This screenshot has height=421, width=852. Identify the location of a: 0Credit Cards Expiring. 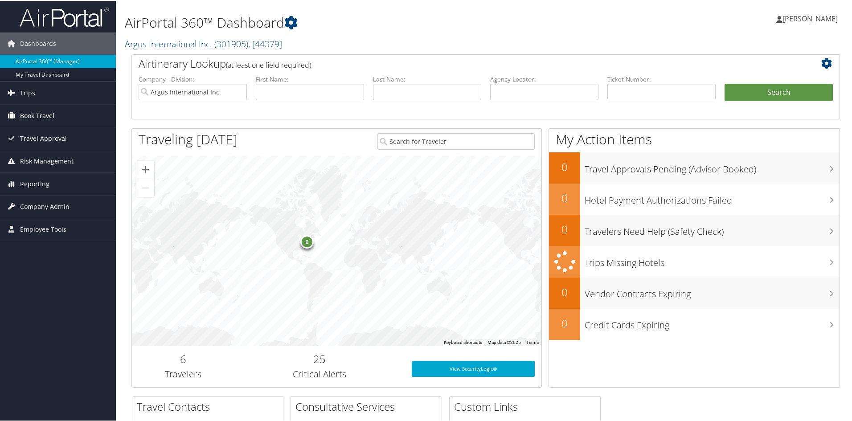
(694, 323).